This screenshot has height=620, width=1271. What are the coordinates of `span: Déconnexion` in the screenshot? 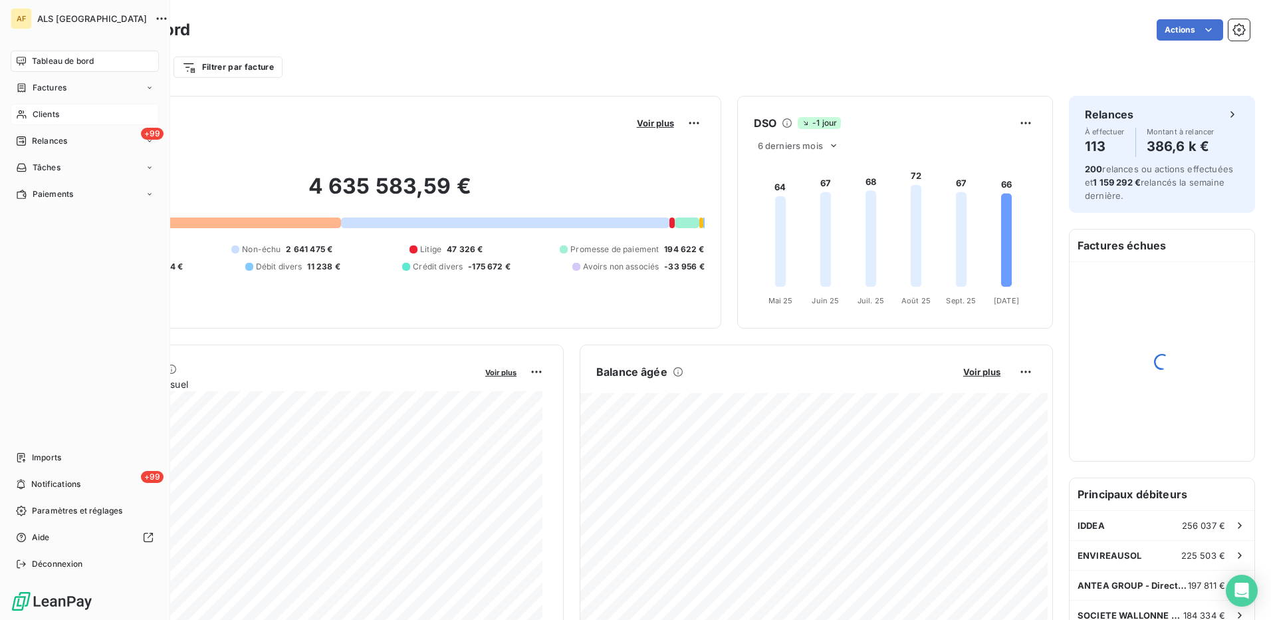 It's located at (57, 564).